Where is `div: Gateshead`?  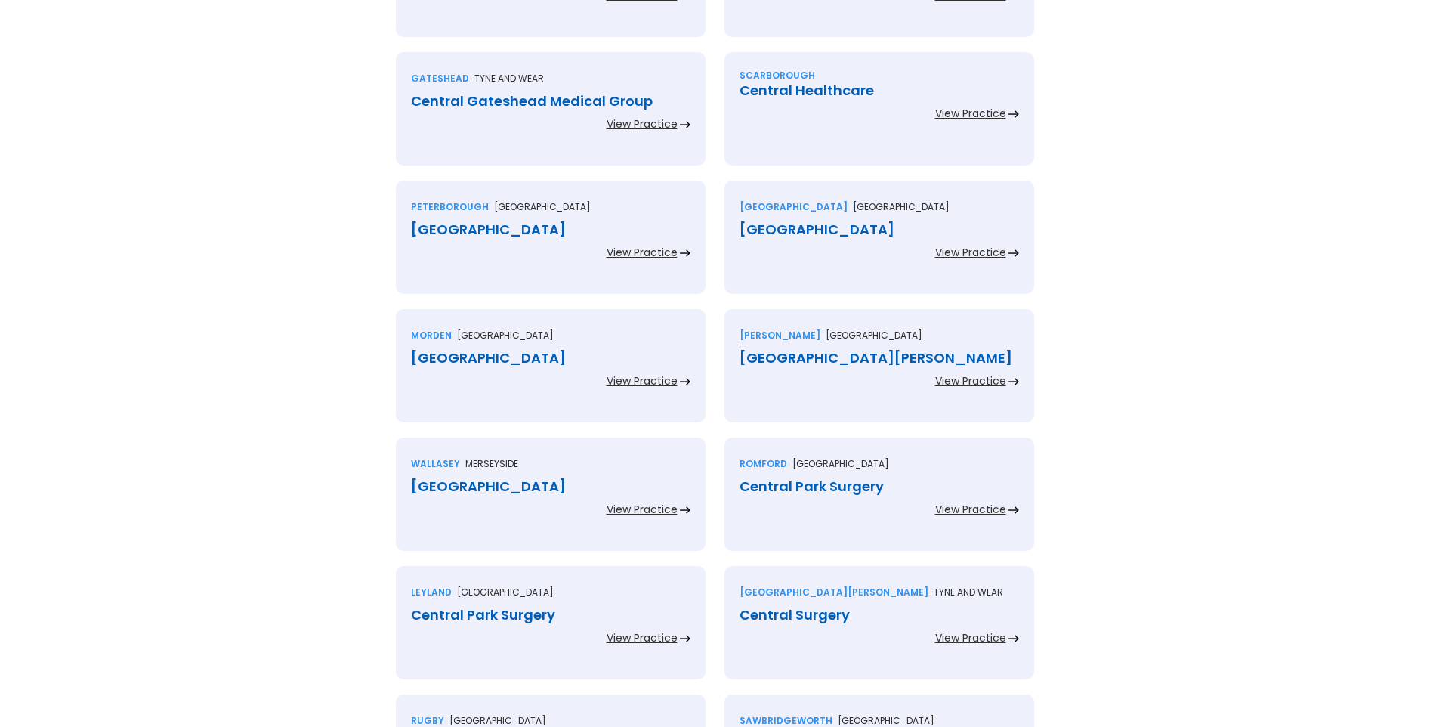 div: Gateshead is located at coordinates (440, 79).